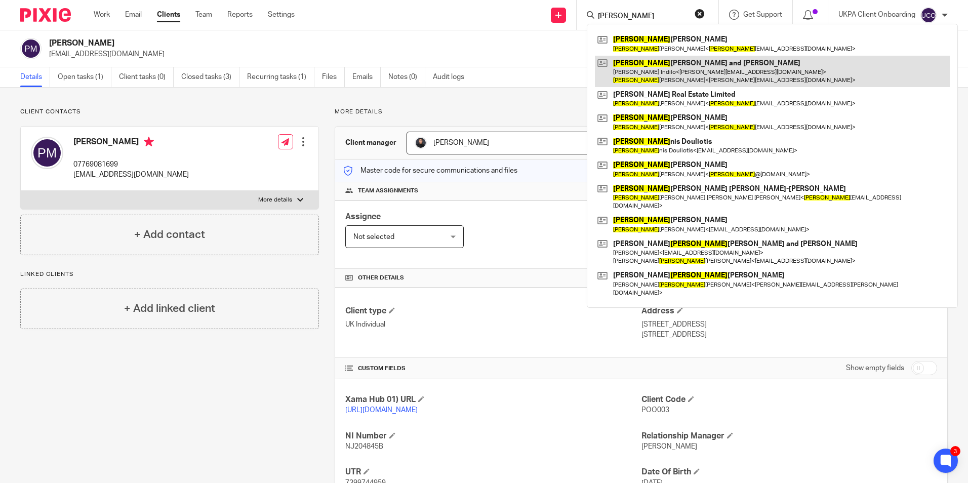 This screenshot has width=968, height=483. Describe the element at coordinates (789, 472) in the screenshot. I see `h4: Date Of Birth` at that location.